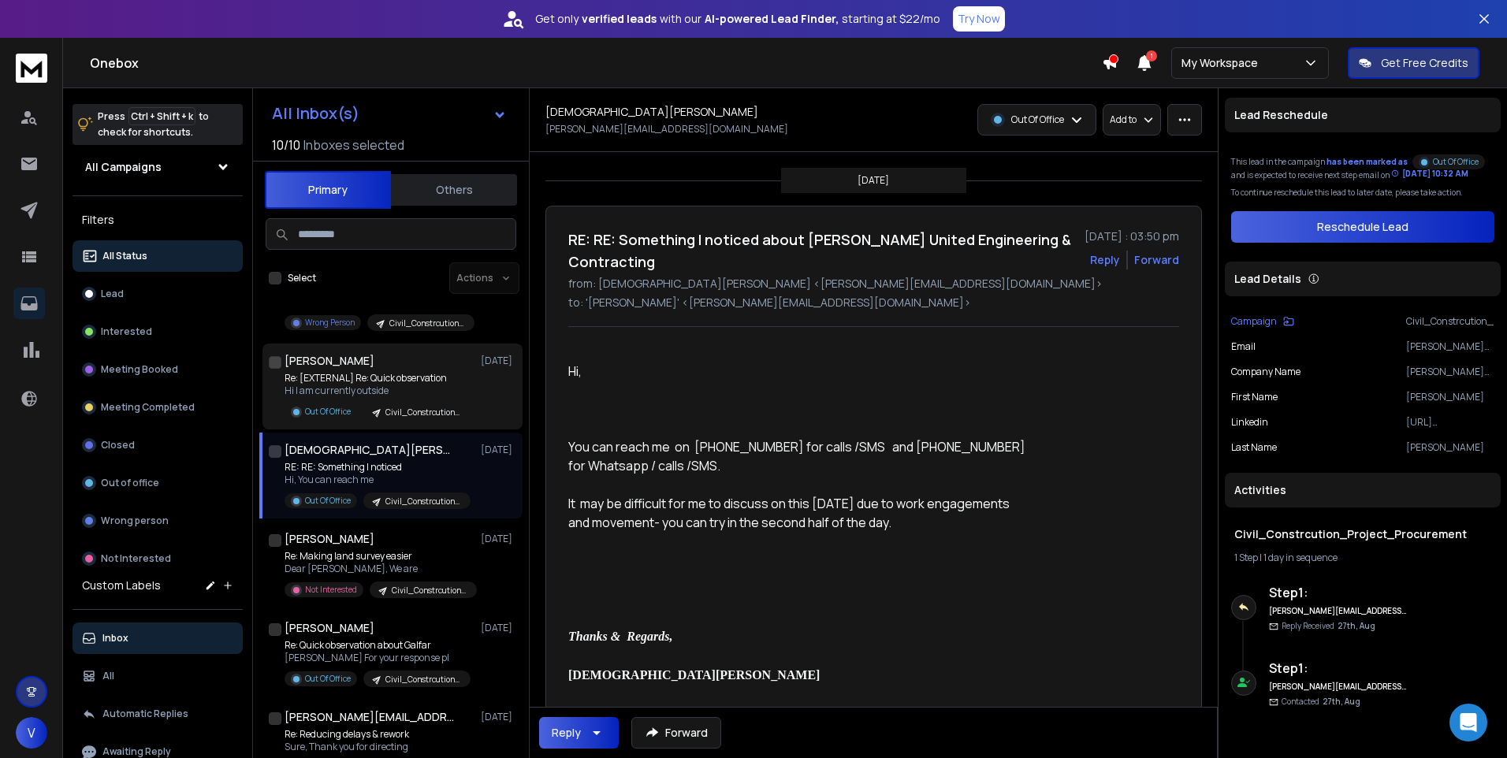 This screenshot has width=1507, height=758. What do you see at coordinates (619, 19) in the screenshot?
I see `strong: verified leads` at bounding box center [619, 19].